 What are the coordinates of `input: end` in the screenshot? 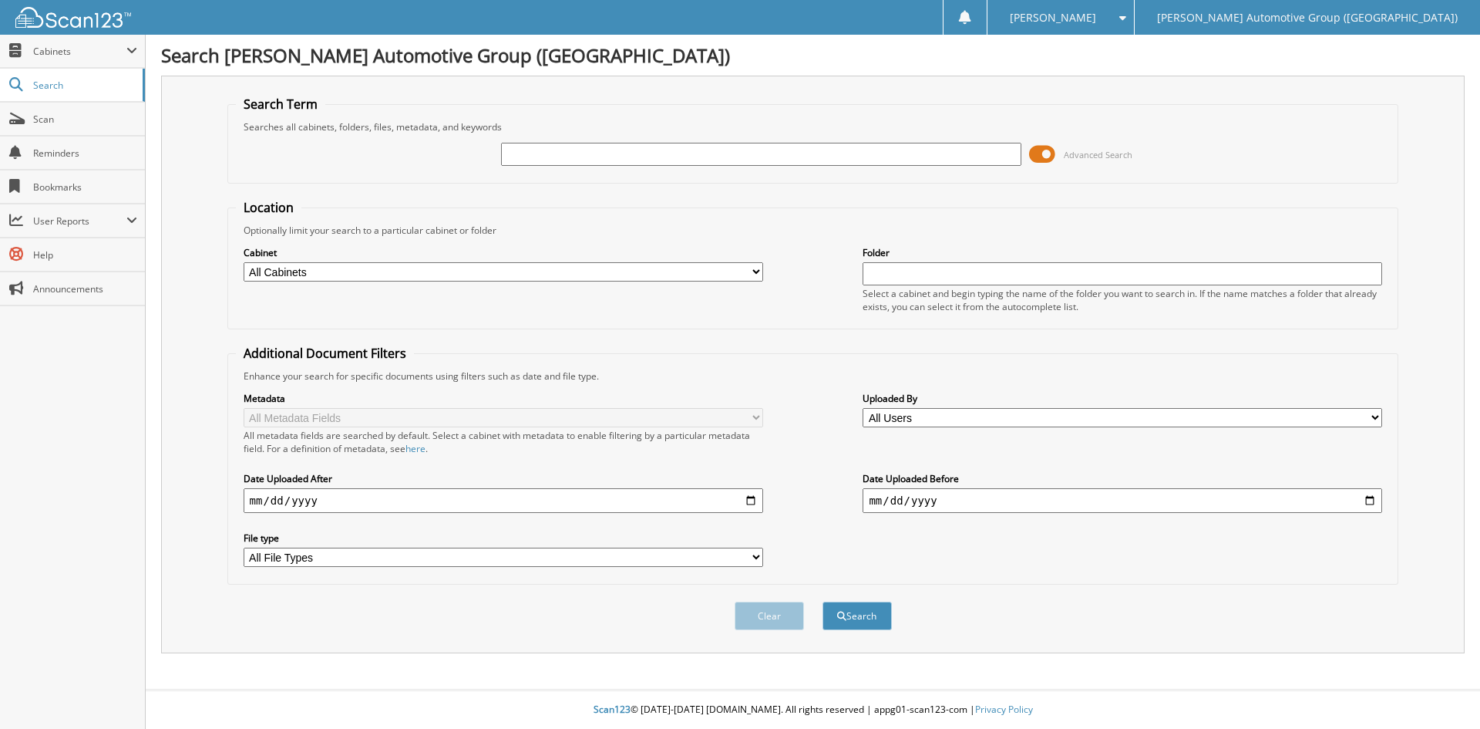 It's located at (1123, 500).